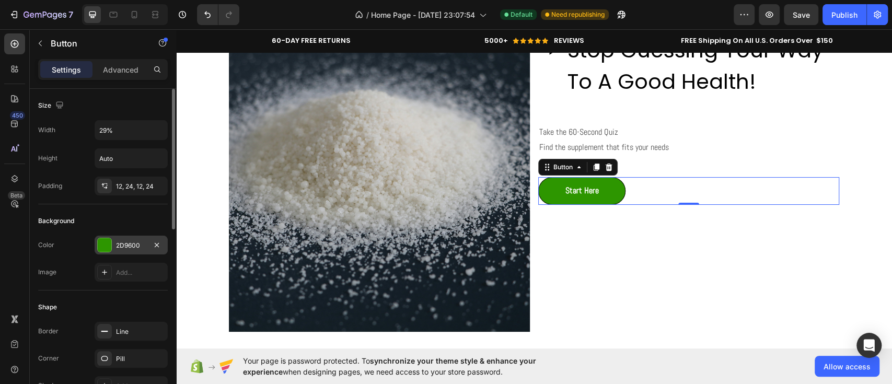  Describe the element at coordinates (108, 65) in the screenshot. I see `img: tab_keywords_by_traffic_grey.svg` at that location.